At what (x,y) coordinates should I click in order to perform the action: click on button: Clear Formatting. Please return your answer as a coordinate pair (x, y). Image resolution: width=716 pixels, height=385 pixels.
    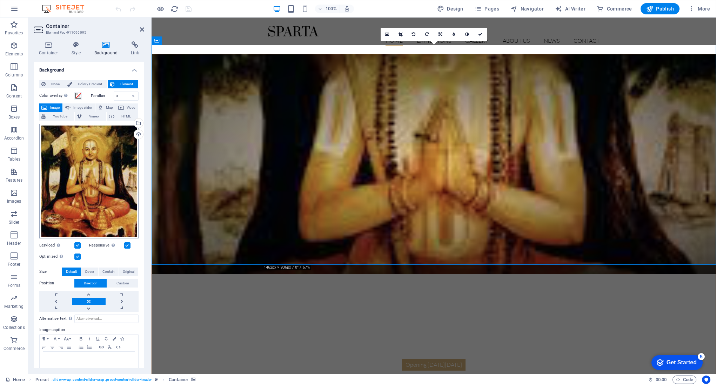
    Looking at the image, I should click on (110, 347).